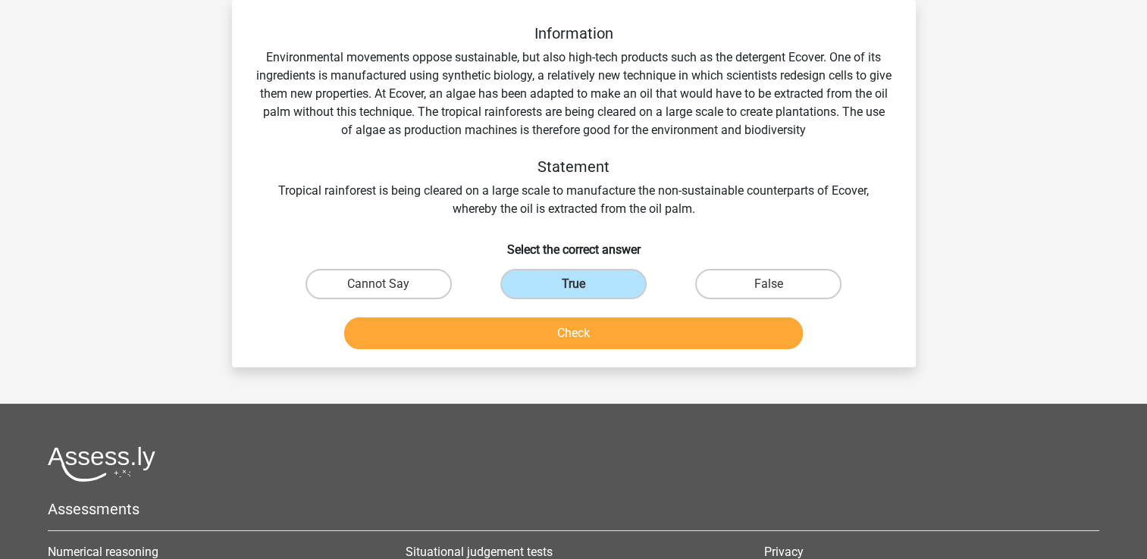 This screenshot has width=1147, height=559. Describe the element at coordinates (784, 552) in the screenshot. I see `a: Privacy` at that location.